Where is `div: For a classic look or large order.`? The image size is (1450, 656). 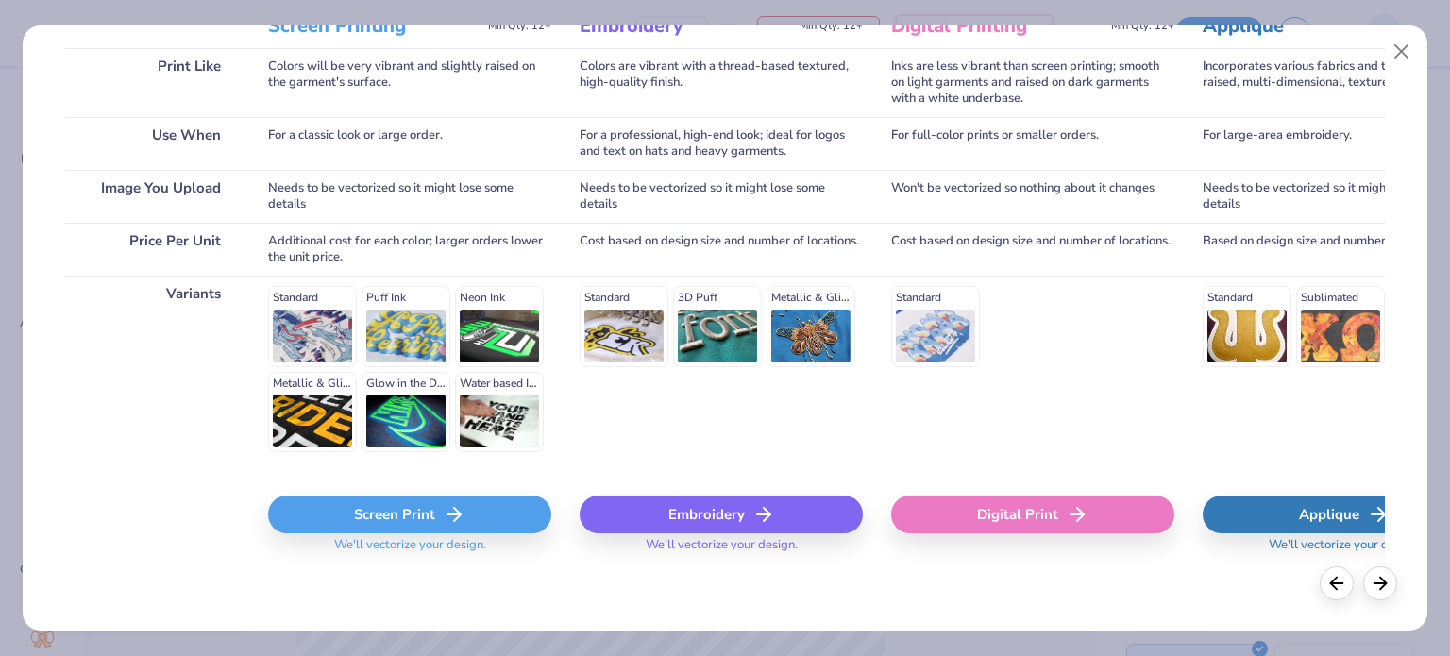
div: For a classic look or large order. is located at coordinates (410, 143).